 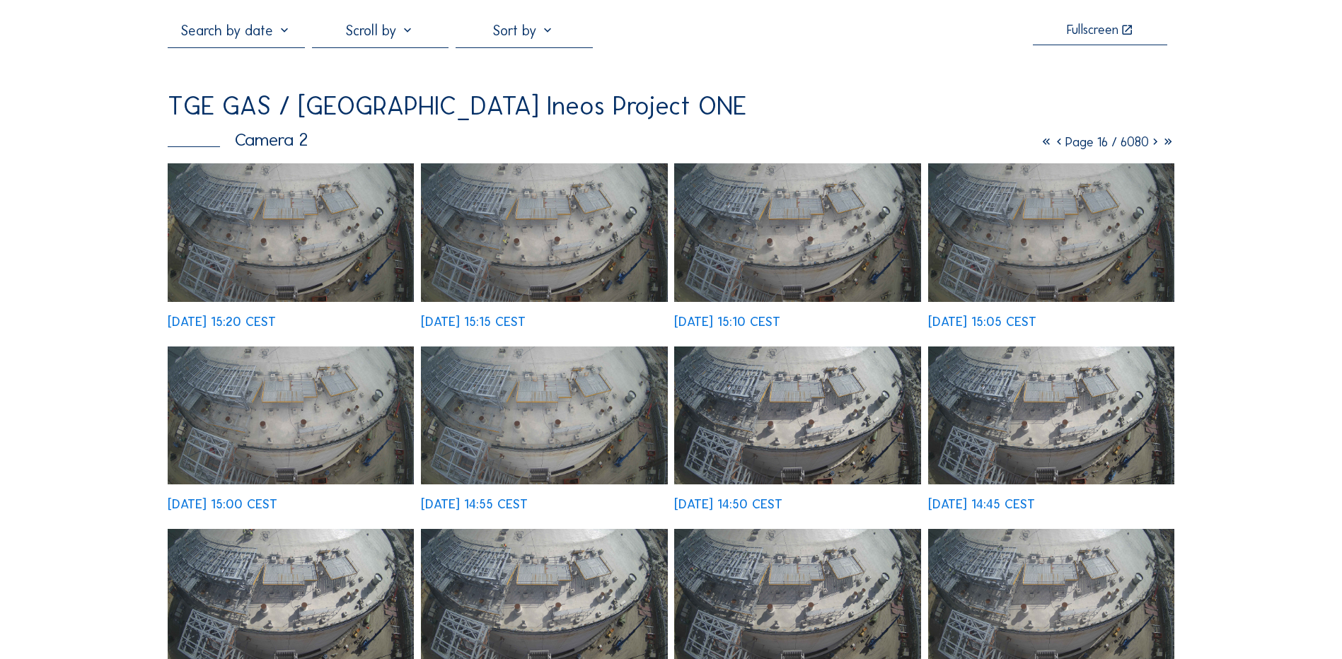 What do you see at coordinates (1051, 233) in the screenshot?
I see `img: image_52945257` at bounding box center [1051, 233].